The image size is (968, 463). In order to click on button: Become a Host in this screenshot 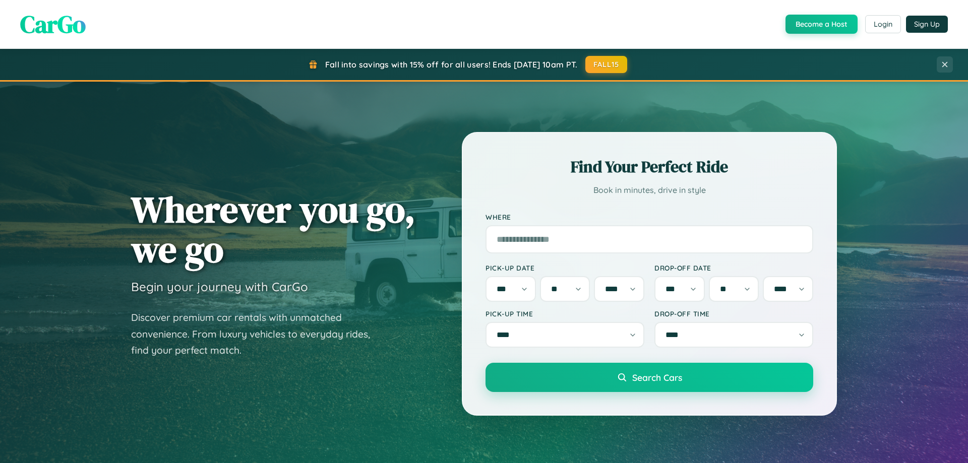, I will do `click(821, 24)`.